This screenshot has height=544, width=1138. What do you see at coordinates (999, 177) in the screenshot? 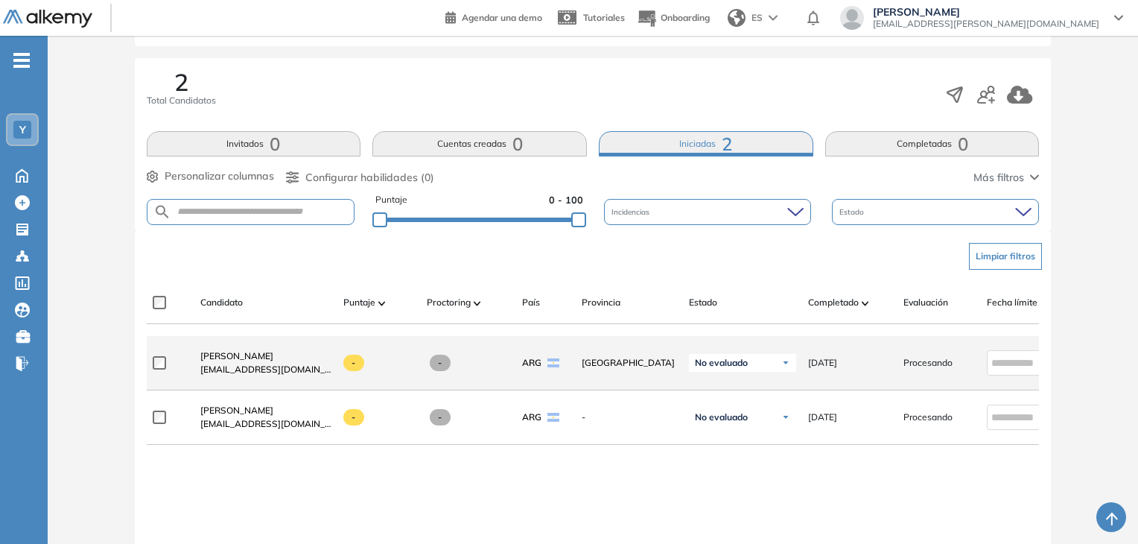
I see `span: Más filtros` at bounding box center [999, 177].